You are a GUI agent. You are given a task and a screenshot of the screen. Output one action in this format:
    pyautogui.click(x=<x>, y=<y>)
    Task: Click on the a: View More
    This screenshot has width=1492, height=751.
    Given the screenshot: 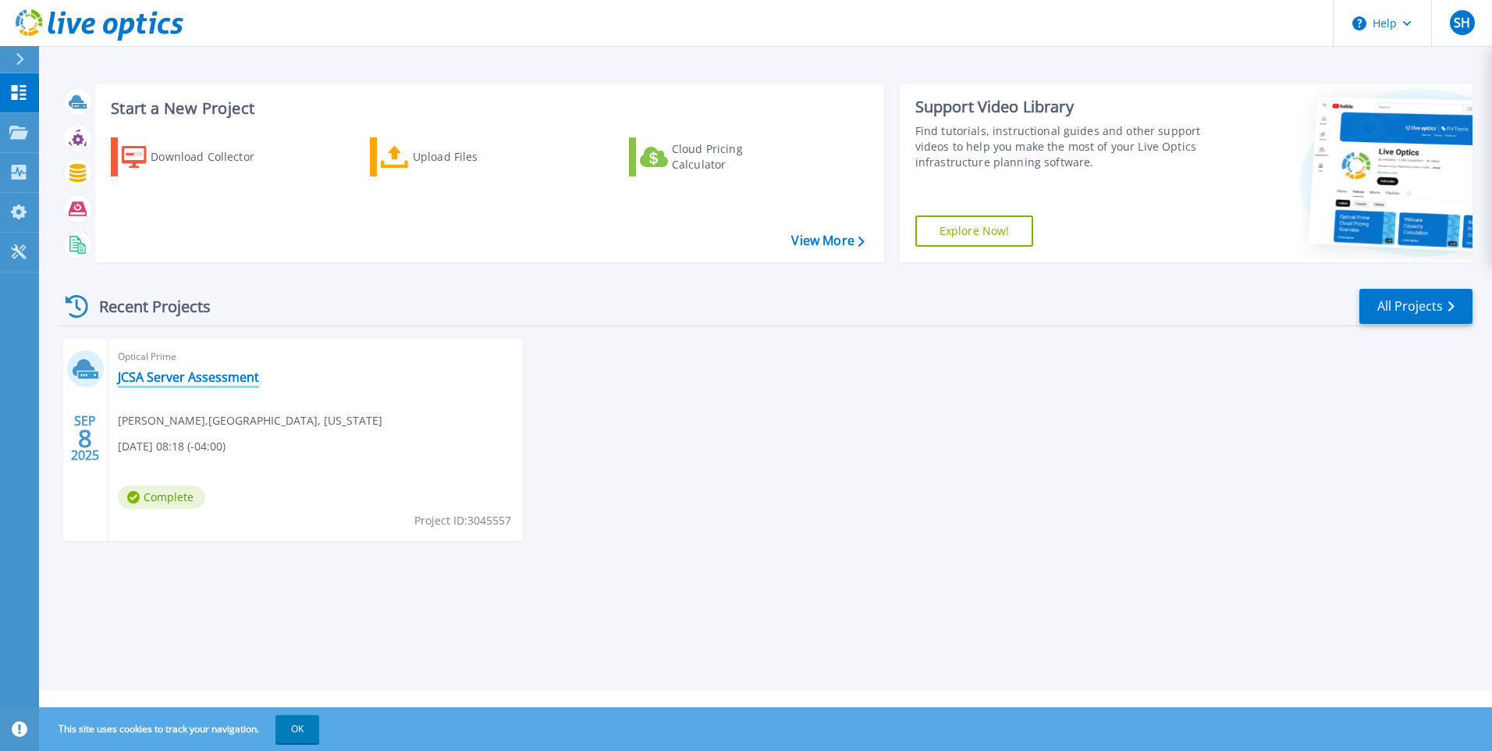 What is the action you would take?
    pyautogui.click(x=827, y=240)
    